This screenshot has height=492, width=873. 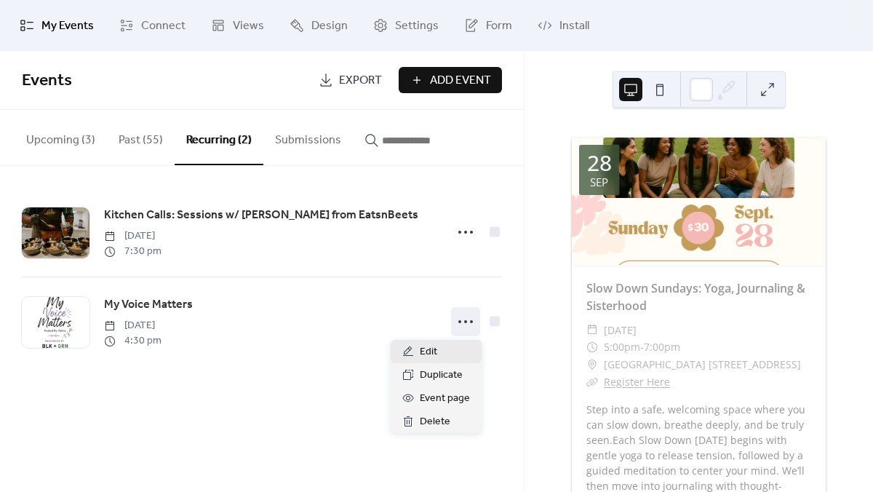 I want to click on span: Delete, so click(x=435, y=422).